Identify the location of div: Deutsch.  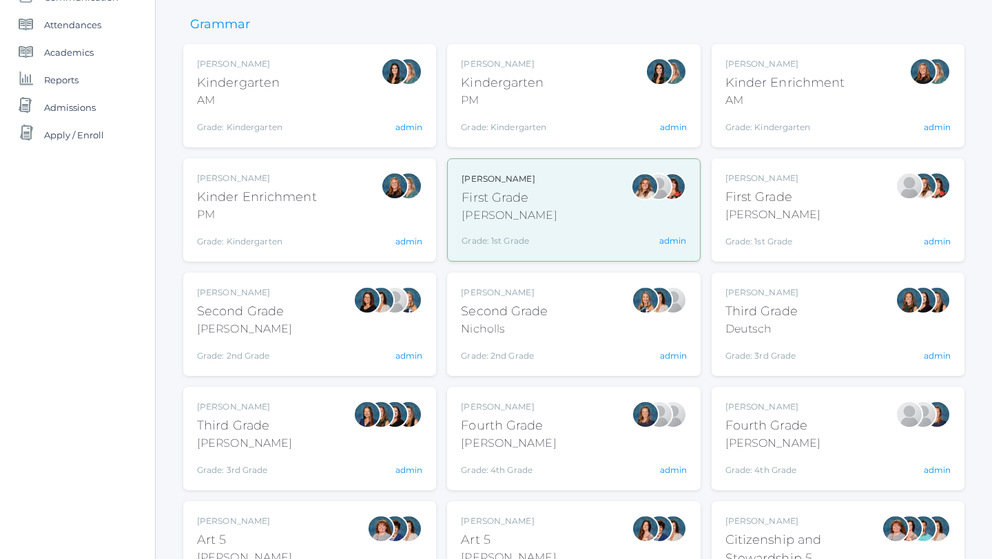
(762, 329).